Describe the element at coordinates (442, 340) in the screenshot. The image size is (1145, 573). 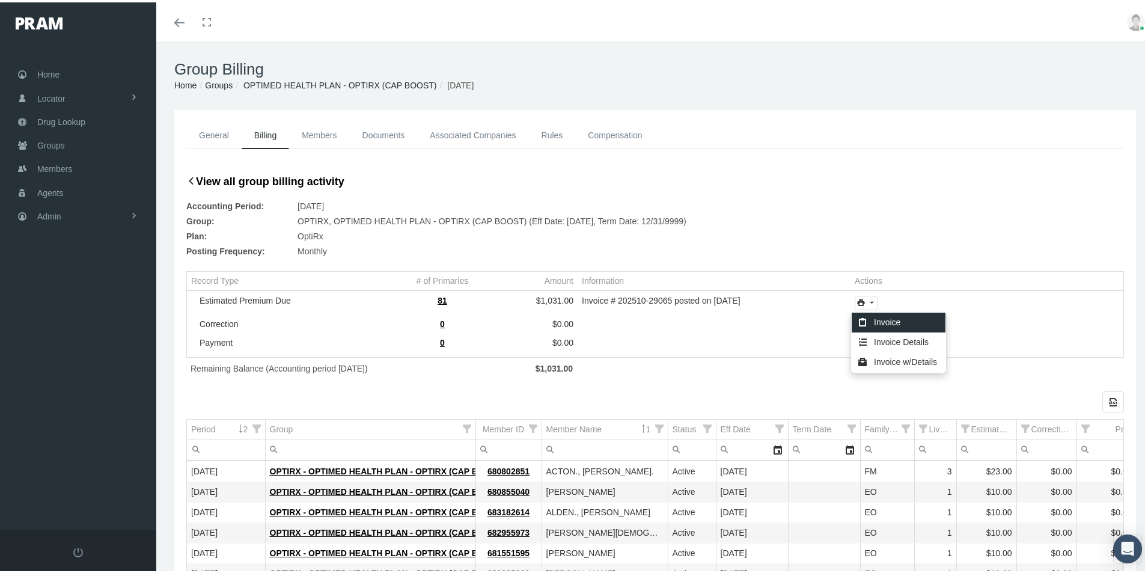
I see `span: 0` at that location.